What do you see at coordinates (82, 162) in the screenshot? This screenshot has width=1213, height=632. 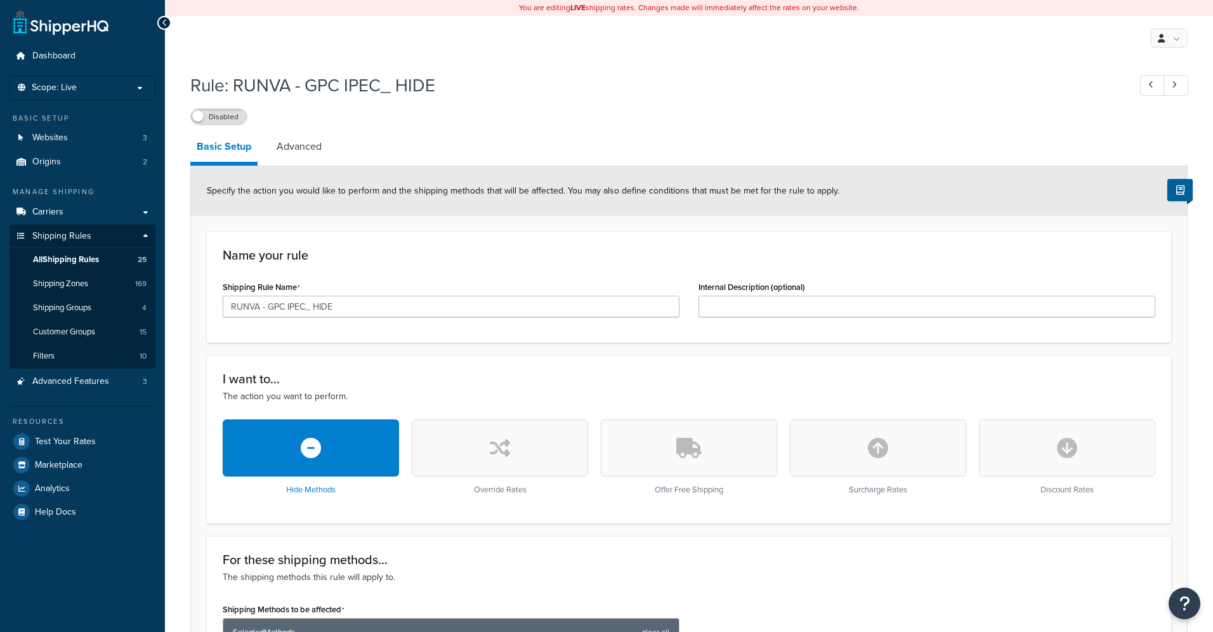 I see `a: Origins2` at bounding box center [82, 162].